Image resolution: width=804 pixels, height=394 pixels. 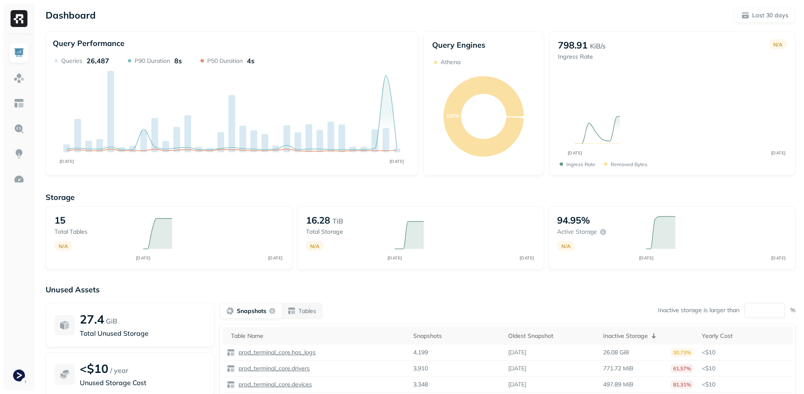 I want to click on div: Oldest Snapshot, so click(x=551, y=336).